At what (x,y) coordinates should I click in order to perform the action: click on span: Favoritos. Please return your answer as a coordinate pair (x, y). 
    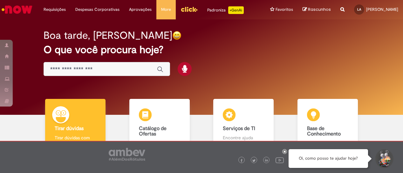
    Looking at the image, I should click on (284, 10).